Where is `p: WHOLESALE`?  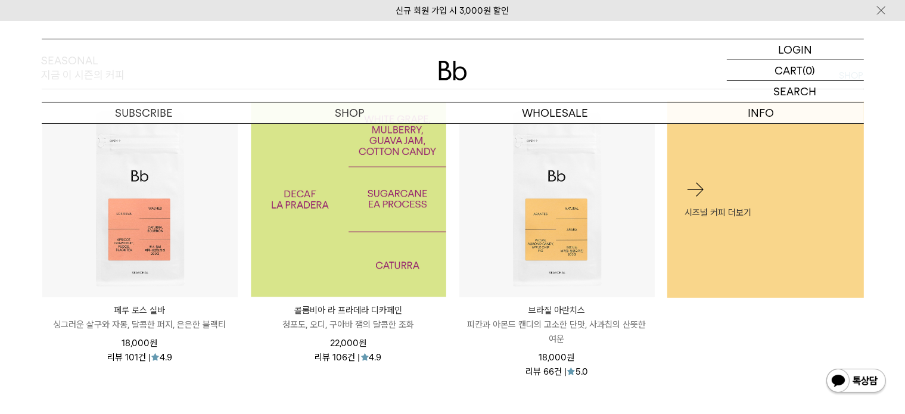
p: WHOLESALE is located at coordinates (555, 113).